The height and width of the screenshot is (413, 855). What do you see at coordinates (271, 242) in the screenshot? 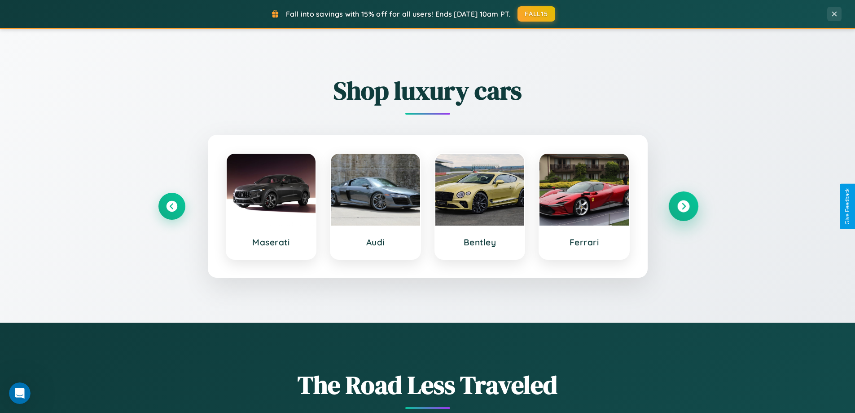
I see `h3: Maserati` at bounding box center [271, 242].